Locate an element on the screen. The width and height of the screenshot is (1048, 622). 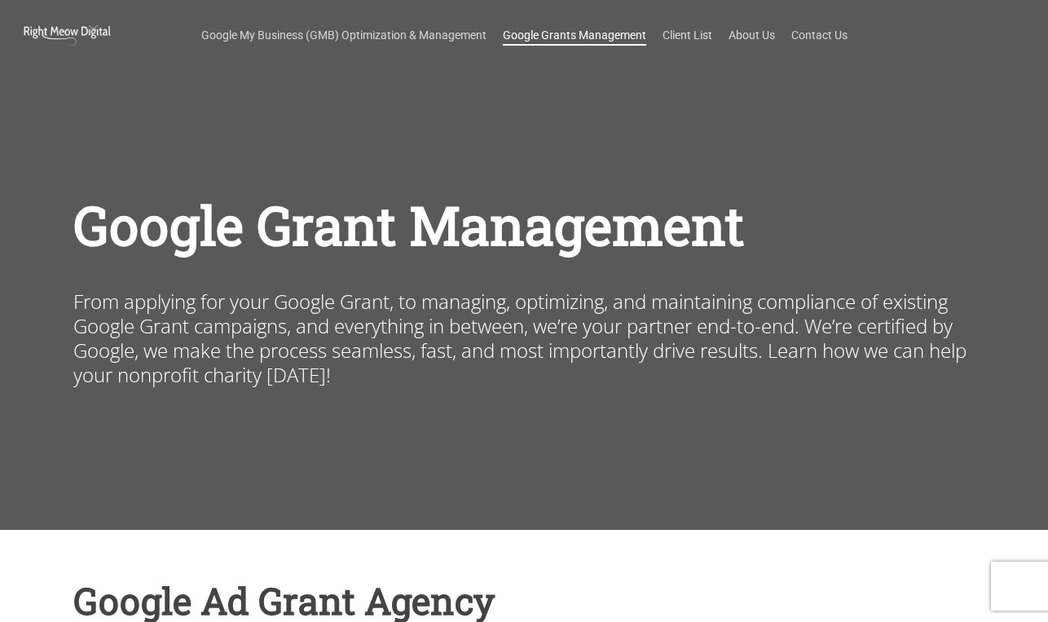
span: From applying for your Google Grant, to managing, optimizing, and maintaining compliance of exist... is located at coordinates (520, 338).